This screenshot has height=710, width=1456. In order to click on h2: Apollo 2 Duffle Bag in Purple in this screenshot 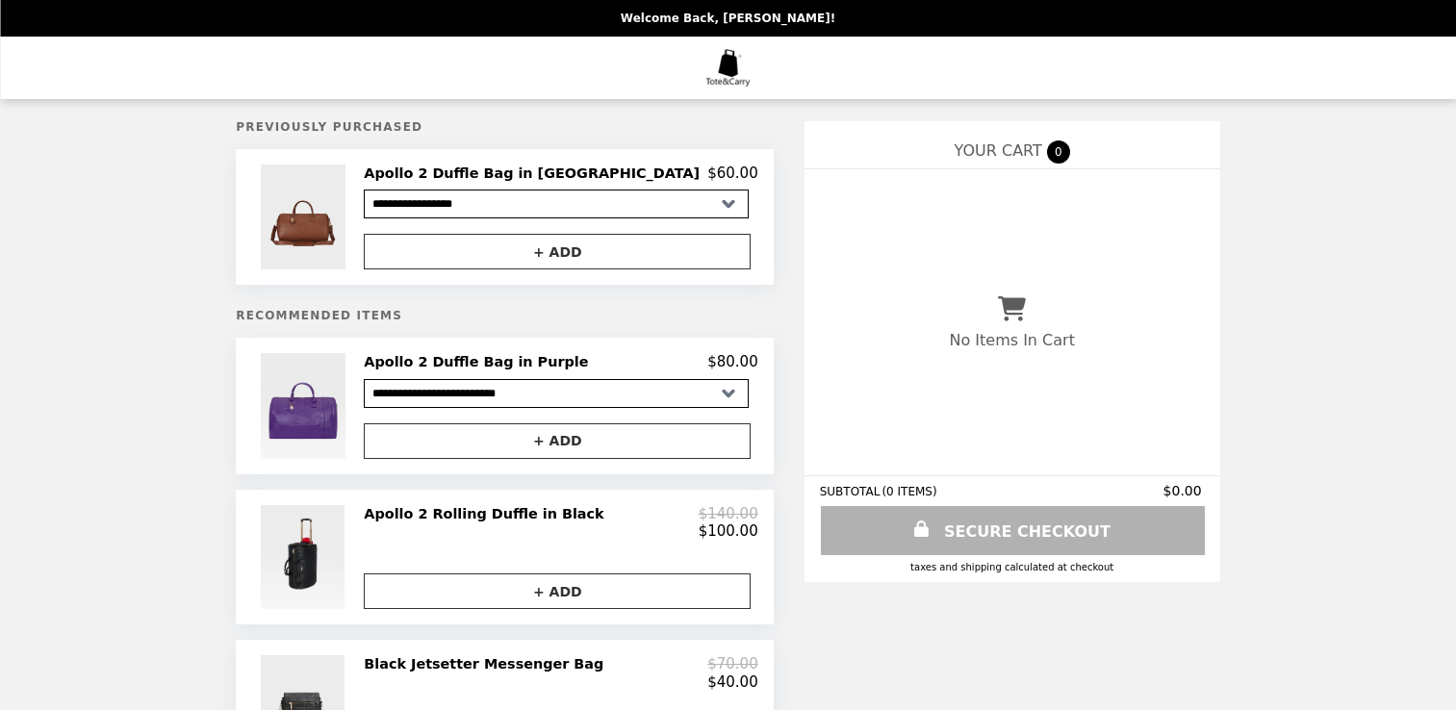, I will do `click(479, 362)`.